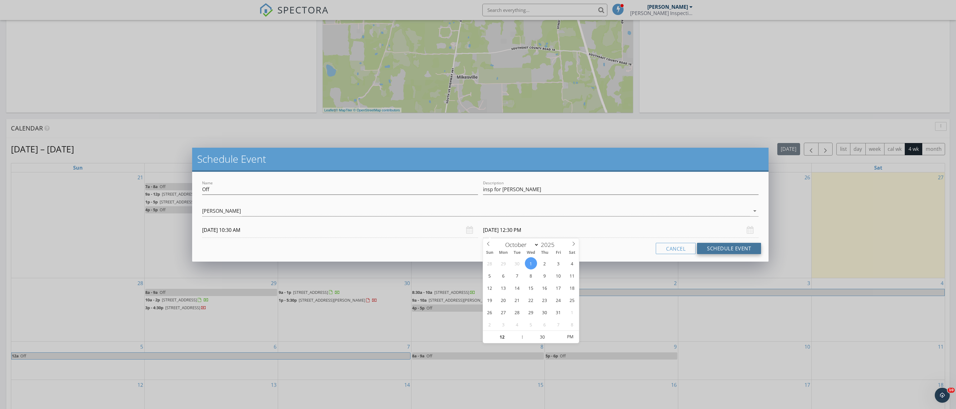 The height and width of the screenshot is (409, 956). What do you see at coordinates (572, 287) in the screenshot?
I see `span: October 18, 2025` at bounding box center [572, 287].